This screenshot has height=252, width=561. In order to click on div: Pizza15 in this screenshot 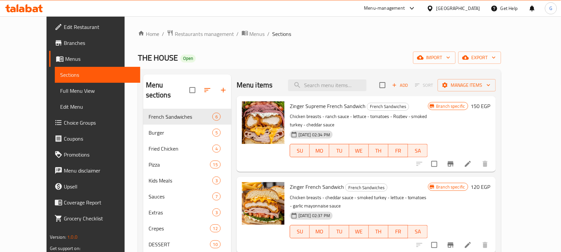, I will do `click(187, 165)`.